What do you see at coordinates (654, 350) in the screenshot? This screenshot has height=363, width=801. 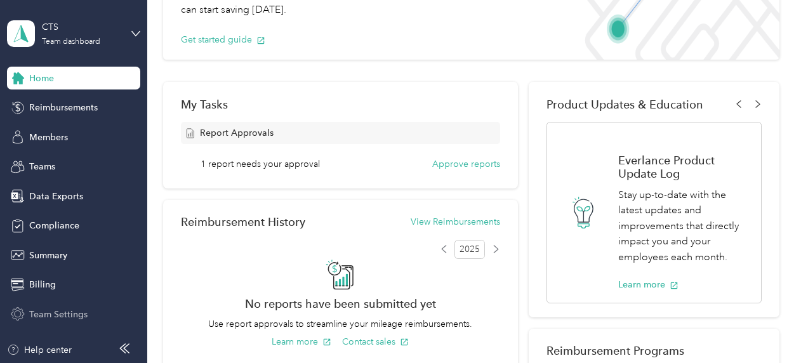 I see `h2: Reimbursement Programs` at bounding box center [654, 350].